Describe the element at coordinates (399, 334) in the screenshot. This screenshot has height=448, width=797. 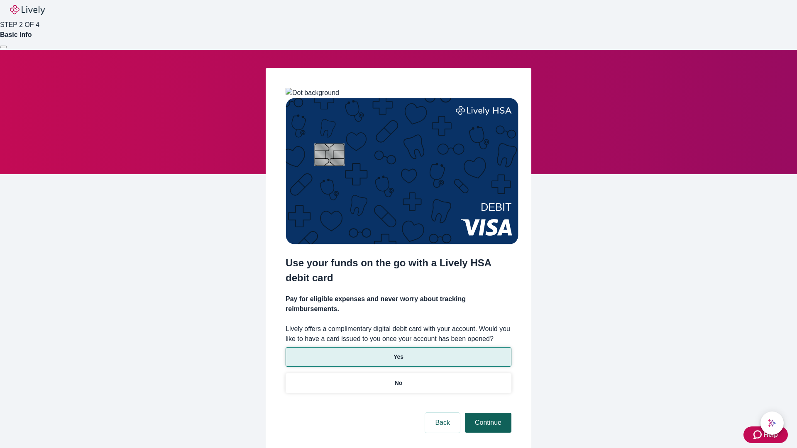
I see `label: Lively offers a complimentary digital debit card with your account. Would you like to have a card...` at that location.